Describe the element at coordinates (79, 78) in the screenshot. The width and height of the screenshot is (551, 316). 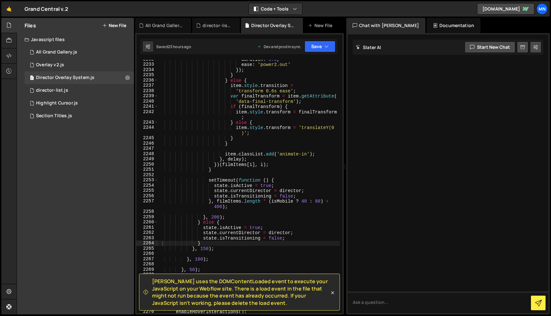
I see `div: 15298/42891.js` at that location.